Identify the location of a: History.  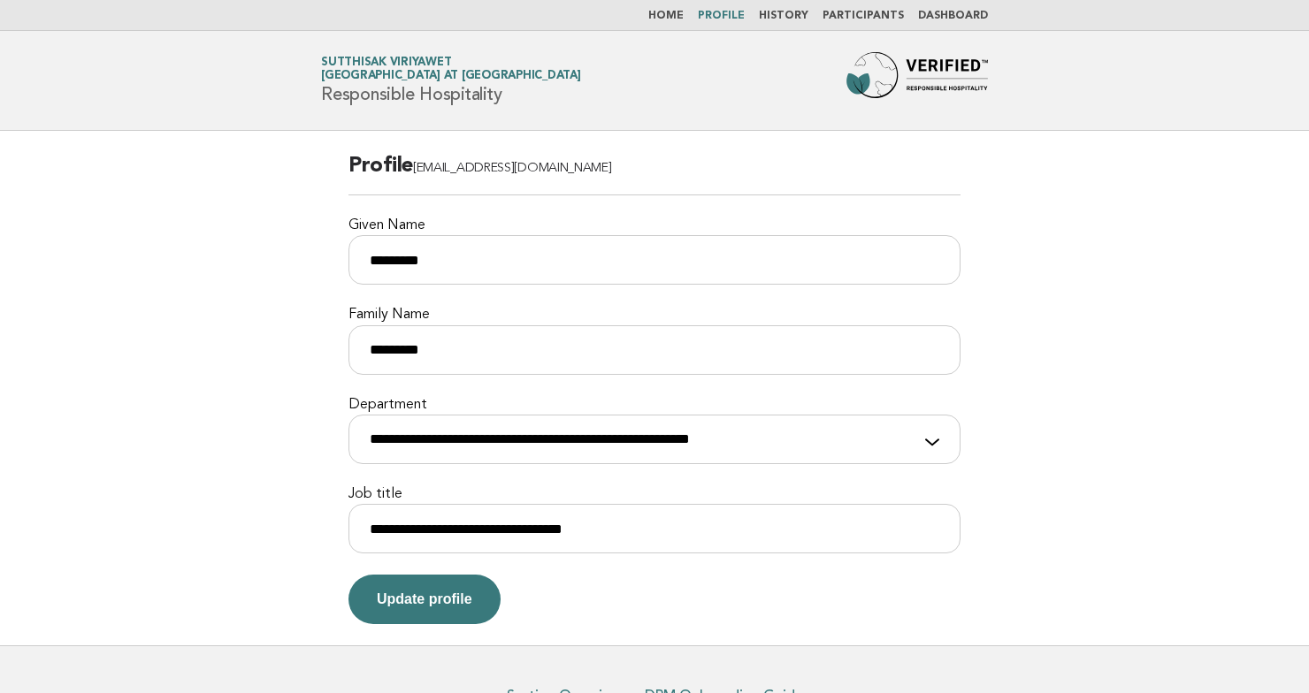
(783, 16).